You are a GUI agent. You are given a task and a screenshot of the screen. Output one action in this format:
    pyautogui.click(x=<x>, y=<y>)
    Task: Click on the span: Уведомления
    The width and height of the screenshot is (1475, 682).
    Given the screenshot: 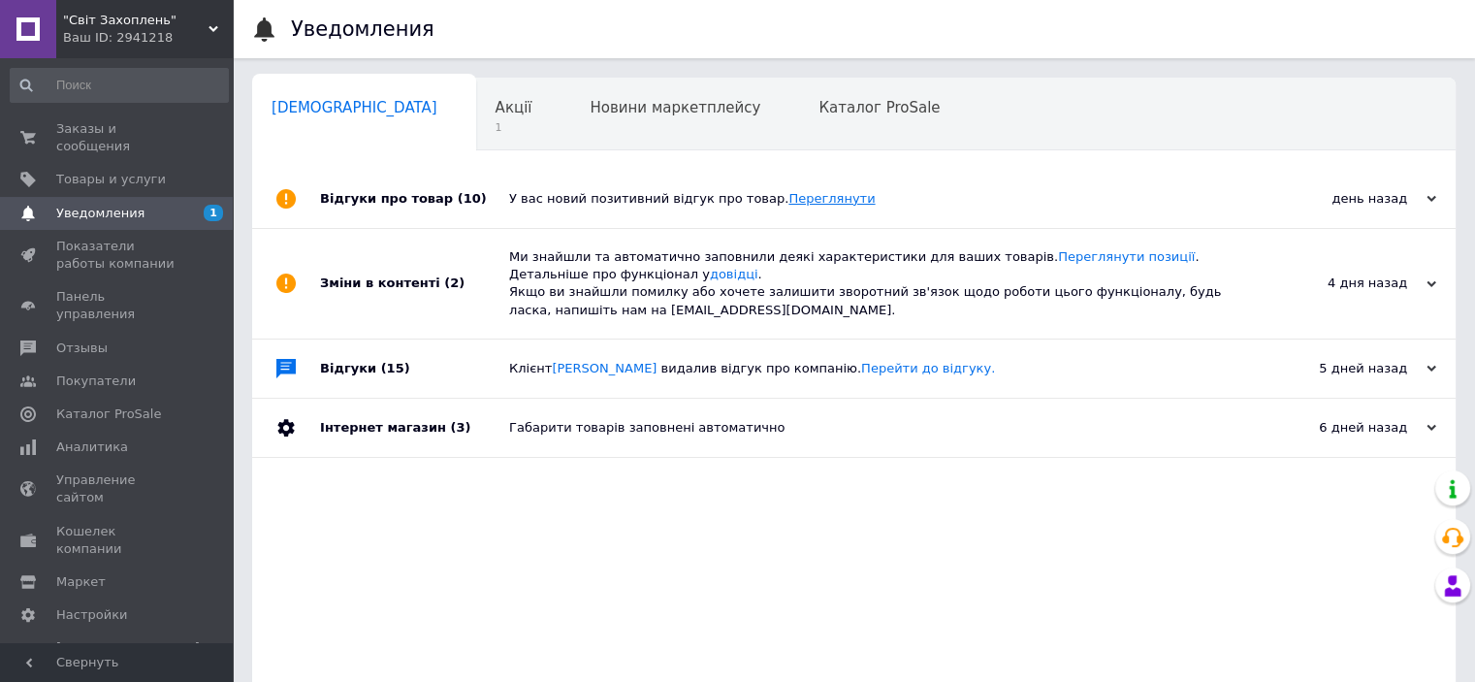 What is the action you would take?
    pyautogui.click(x=100, y=213)
    